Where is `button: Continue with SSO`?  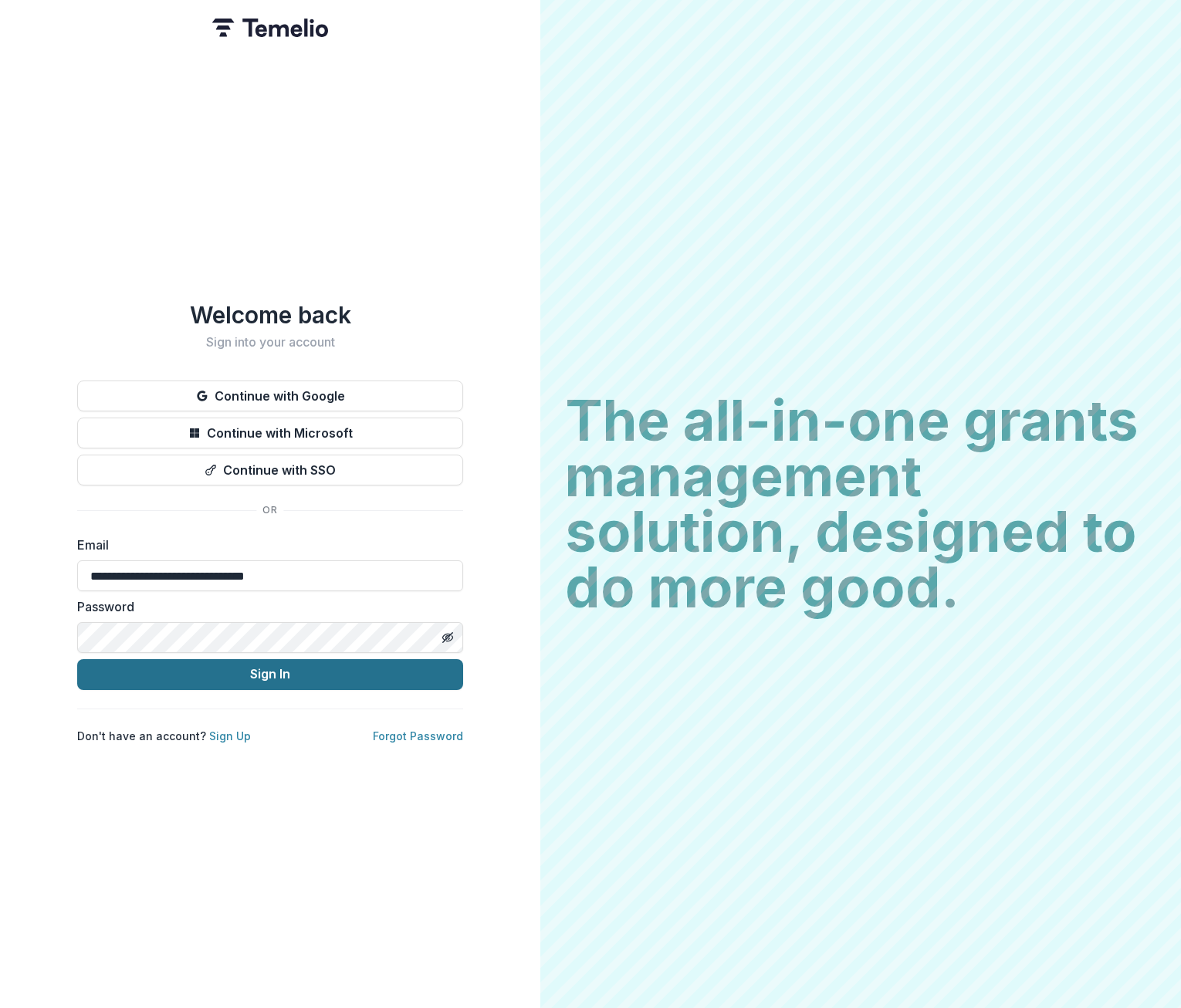
button: Continue with SSO is located at coordinates (270, 470).